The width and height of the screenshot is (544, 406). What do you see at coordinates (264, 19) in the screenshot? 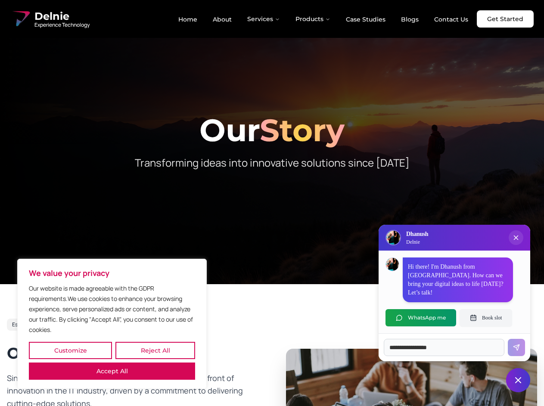
I see `button: Services` at bounding box center [264, 19].